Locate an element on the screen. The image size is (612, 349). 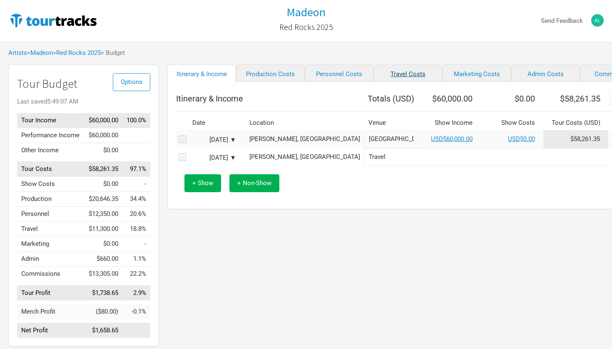
td: $660.00 is located at coordinates (103, 259).